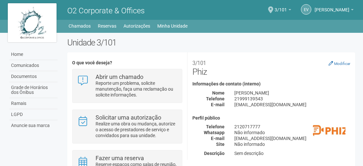 This screenshot has height=166, width=363. Describe the element at coordinates (292, 153) in the screenshot. I see `div: Sem descrição` at that location.